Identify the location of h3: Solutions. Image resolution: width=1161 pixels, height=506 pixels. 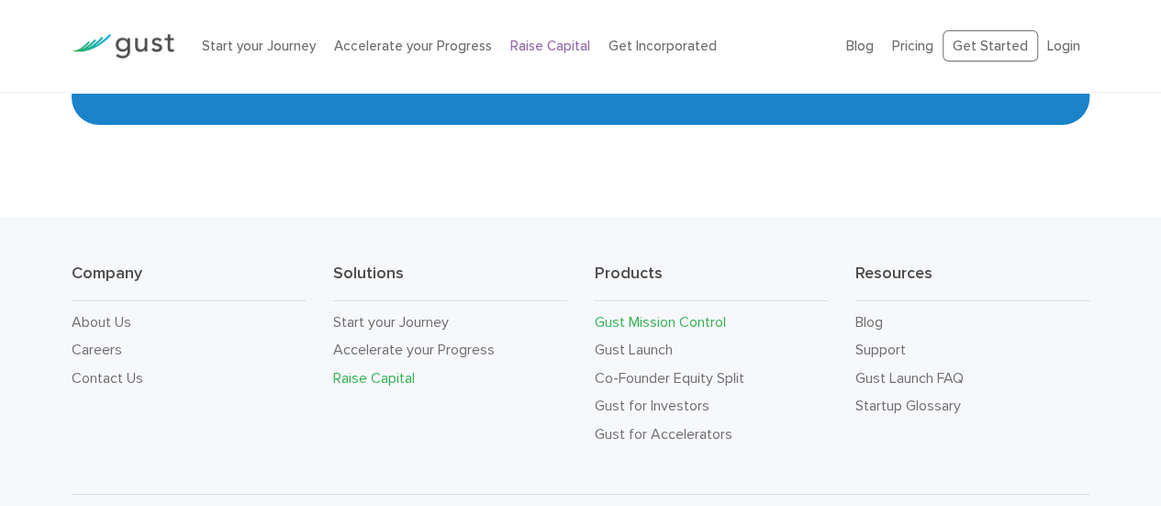
(450, 282).